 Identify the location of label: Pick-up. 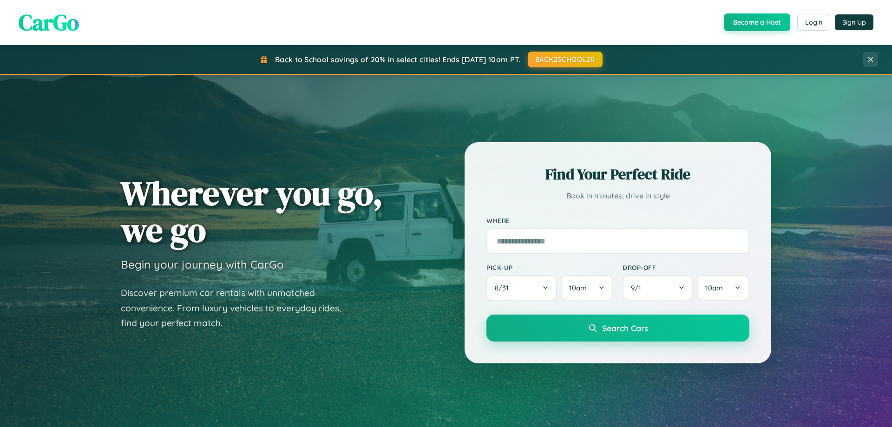
(549, 267).